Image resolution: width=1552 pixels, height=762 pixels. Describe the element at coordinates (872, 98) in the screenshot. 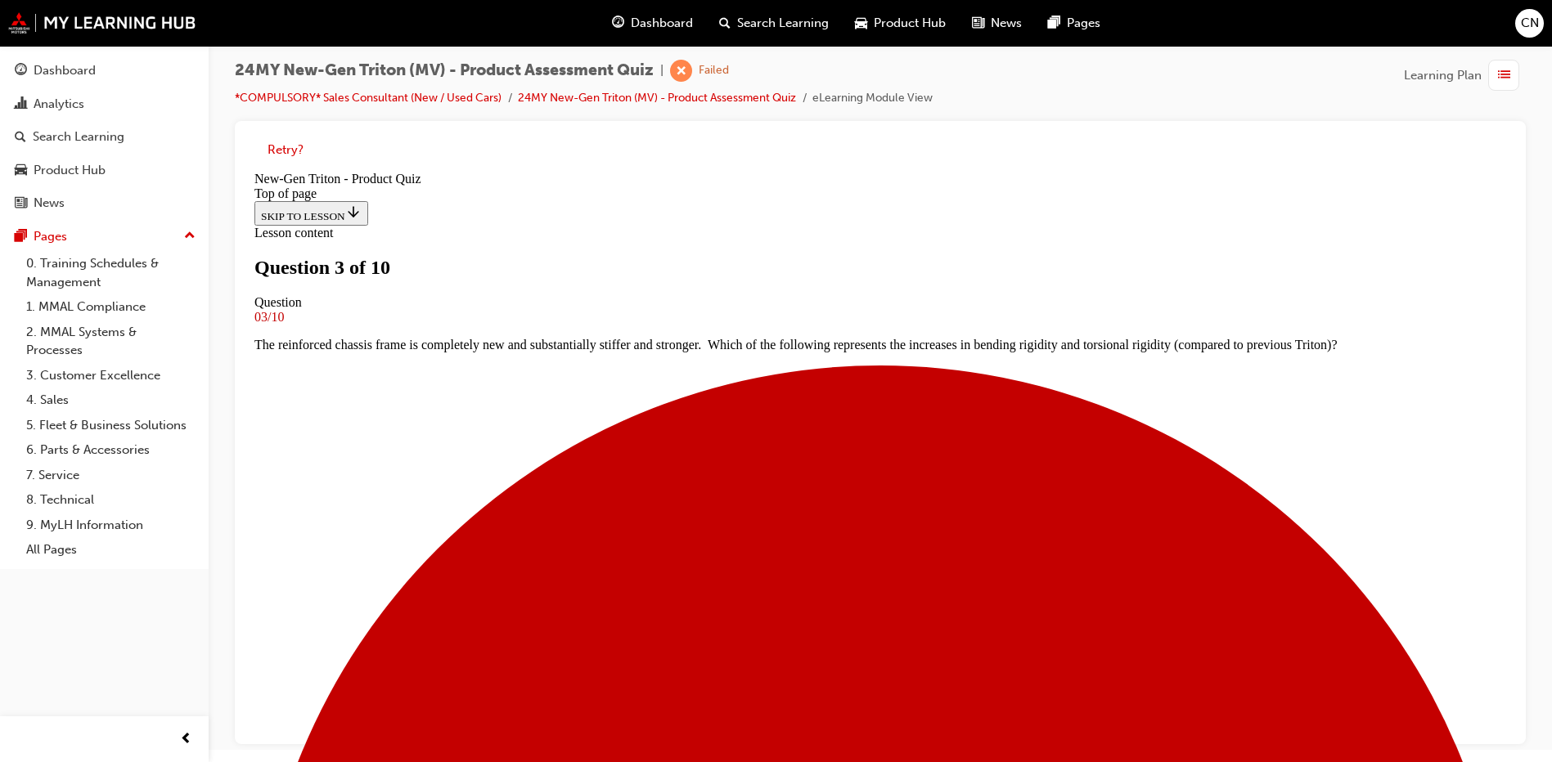

I see `li: eLearning Module View` at that location.